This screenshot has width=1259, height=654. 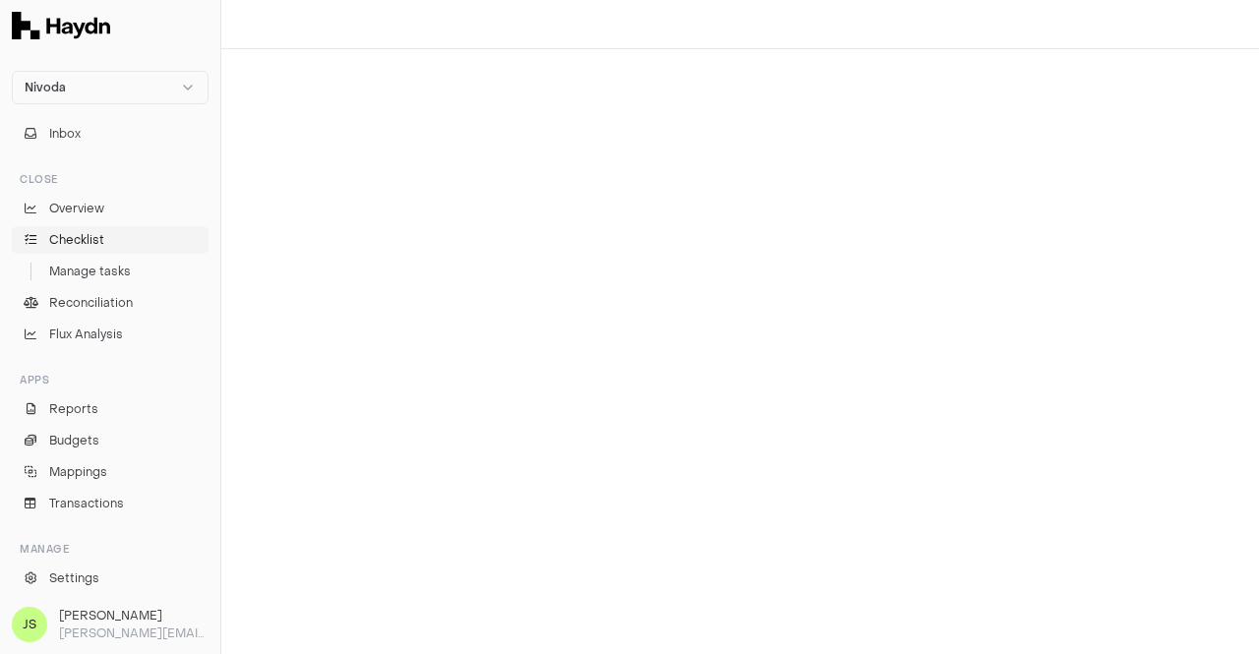 I want to click on span: JS, so click(x=30, y=624).